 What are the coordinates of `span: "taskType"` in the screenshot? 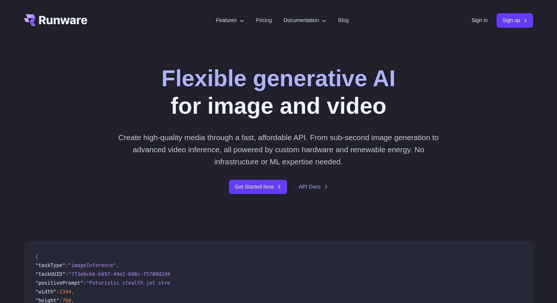 It's located at (51, 265).